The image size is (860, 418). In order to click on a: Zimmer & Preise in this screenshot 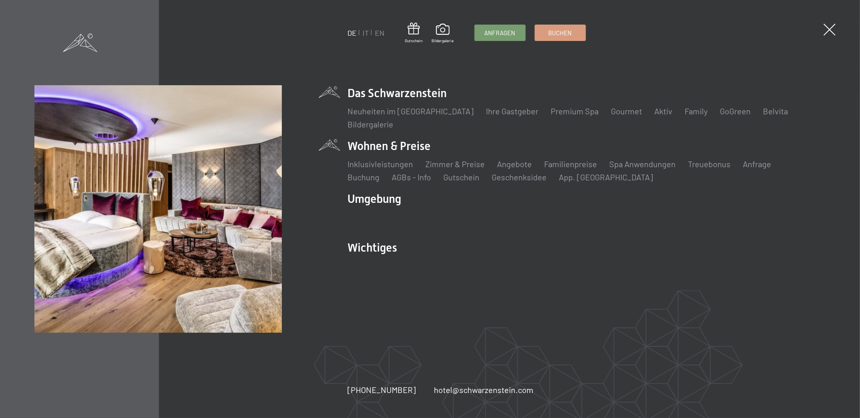, I will do `click(455, 164)`.